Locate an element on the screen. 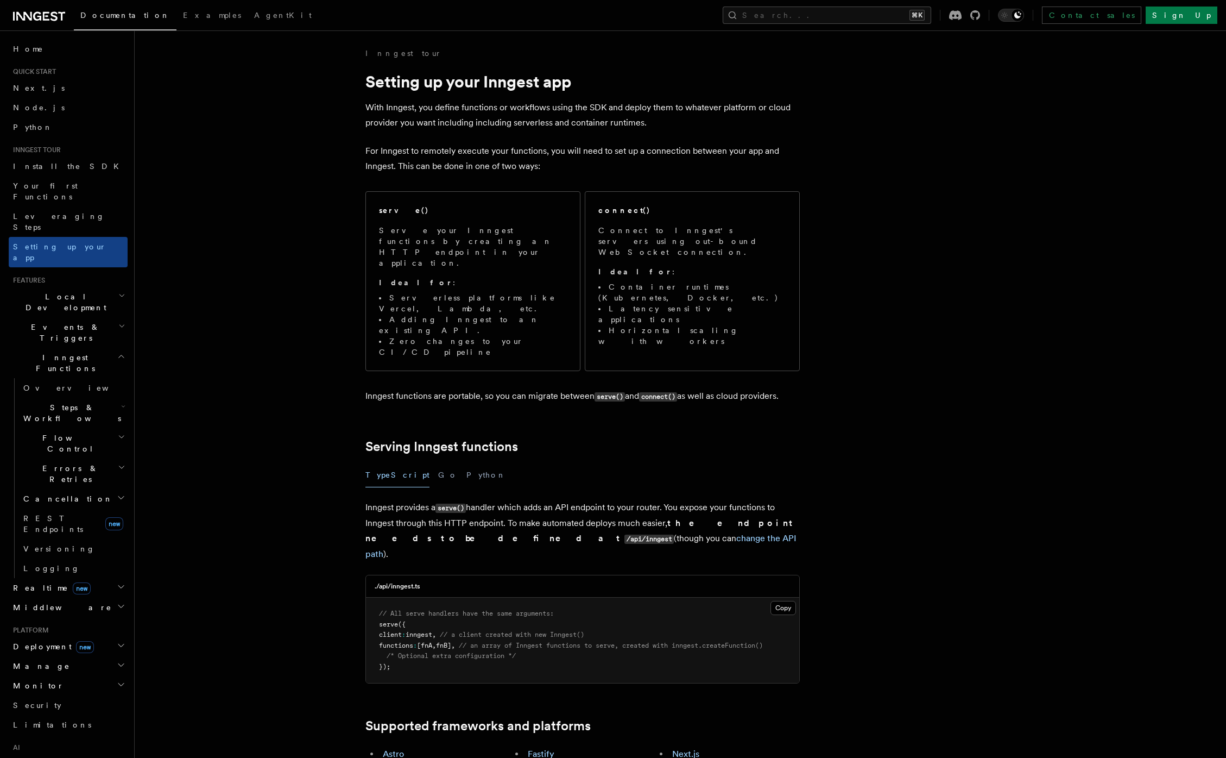 Image resolution: width=1226 pixels, height=758 pixels. p: Inngest provides a handler which adds an API endpoint to your router. You expose your functions t... is located at coordinates (583, 531).